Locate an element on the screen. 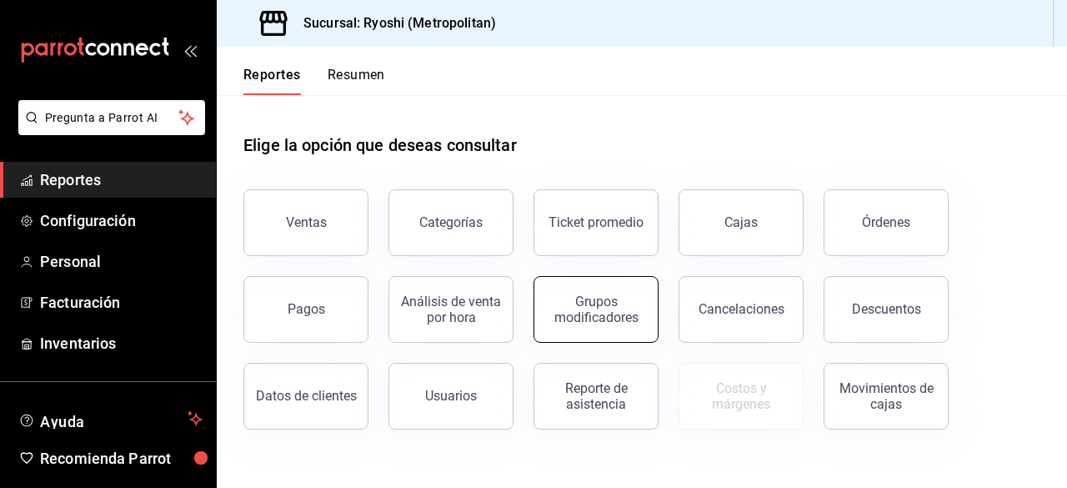 This screenshot has height=488, width=1067. button: Cajas is located at coordinates (741, 223).